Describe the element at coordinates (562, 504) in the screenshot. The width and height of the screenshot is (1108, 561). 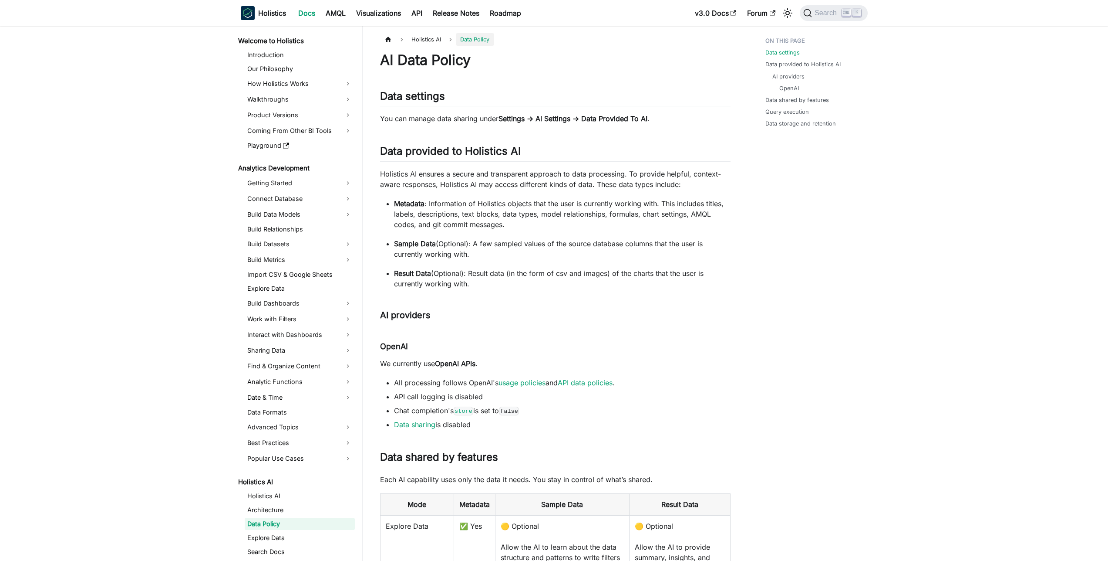
I see `th: Sample Data` at that location.